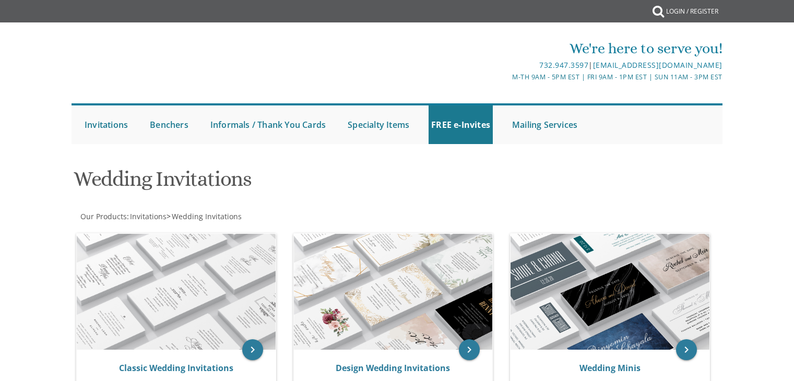 The image size is (794, 381). I want to click on div: We're here to serve you!, so click(506, 49).